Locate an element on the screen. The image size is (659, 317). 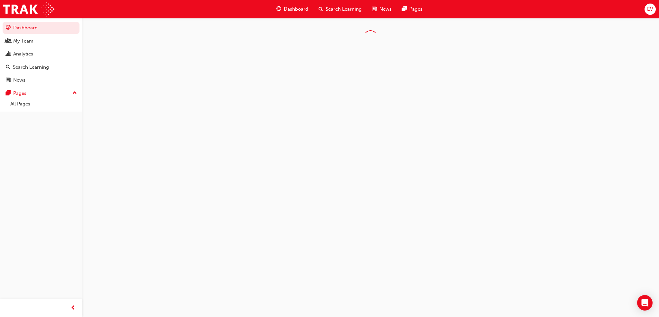
div: My Team is located at coordinates (23, 41).